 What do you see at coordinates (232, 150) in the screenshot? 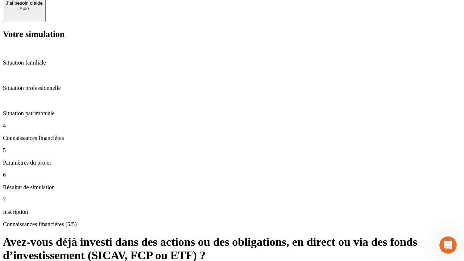
I see `p: 5` at bounding box center [232, 150].